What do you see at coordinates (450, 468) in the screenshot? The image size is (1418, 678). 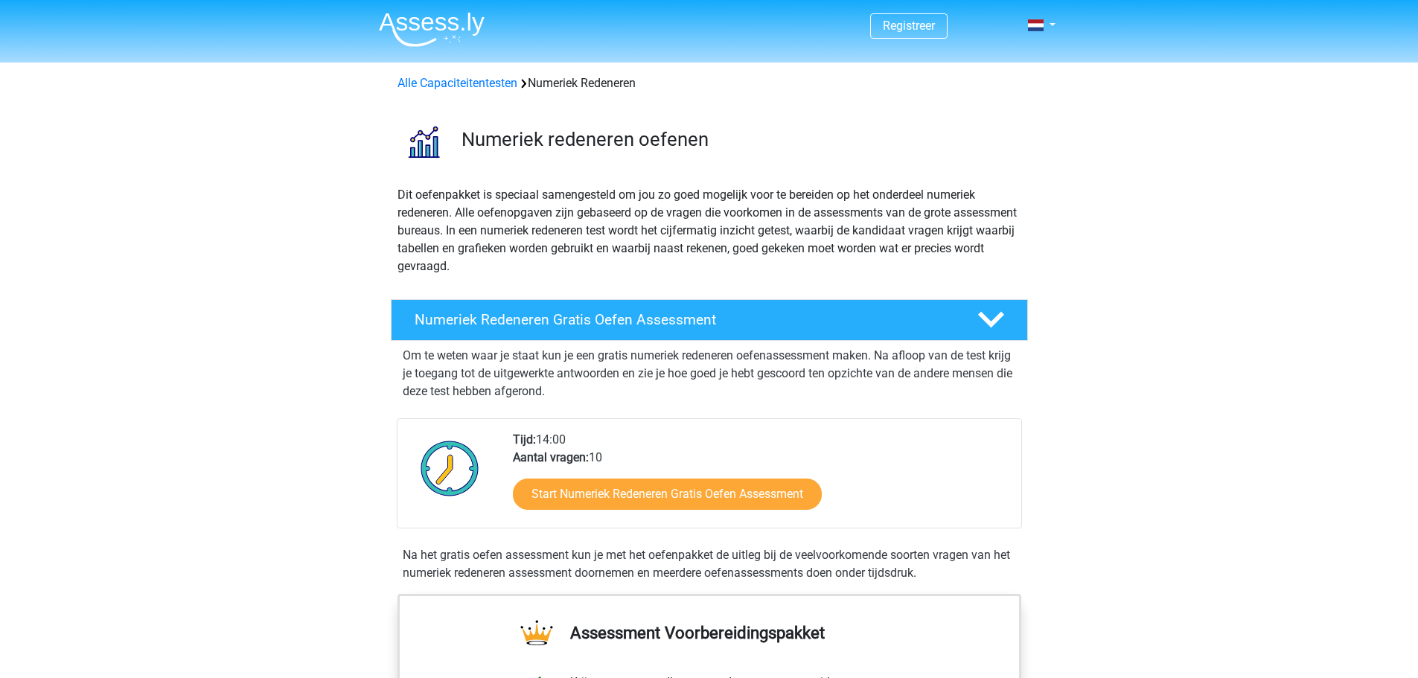 I see `img: Klok` at bounding box center [450, 468].